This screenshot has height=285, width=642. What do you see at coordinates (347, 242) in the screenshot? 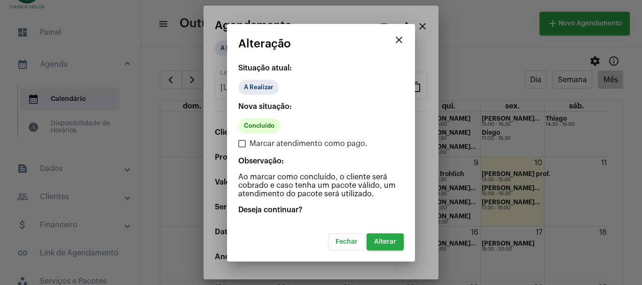
I see `span: Fechar` at bounding box center [347, 242].